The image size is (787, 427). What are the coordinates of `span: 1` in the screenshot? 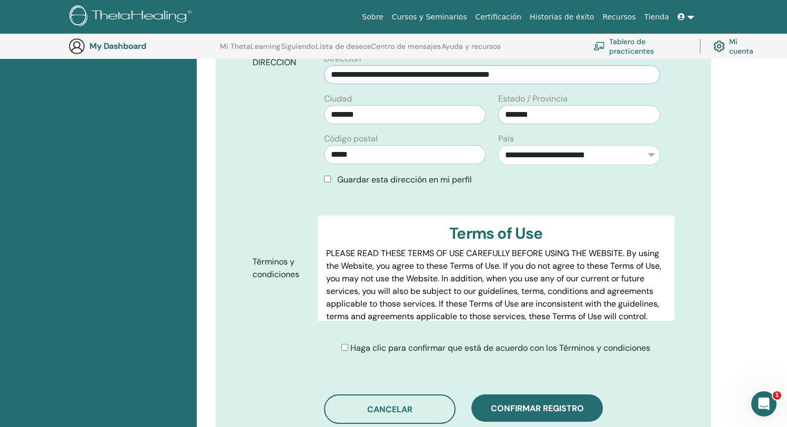 It's located at (777, 396).